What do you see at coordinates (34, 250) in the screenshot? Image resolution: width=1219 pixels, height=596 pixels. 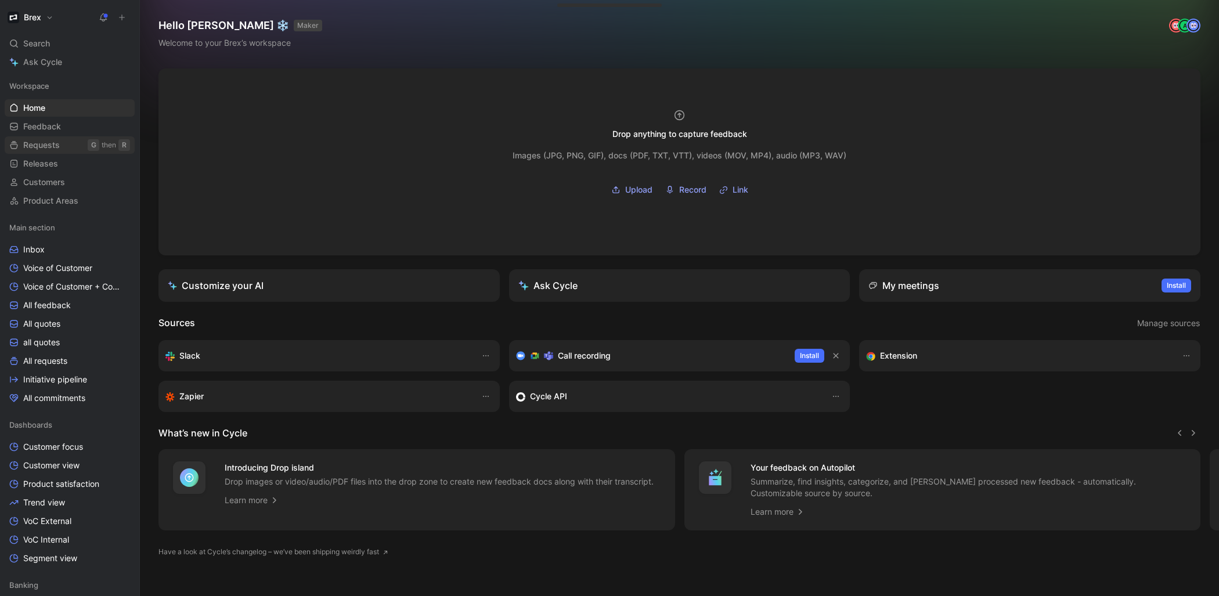 I see `span: Inbox` at bounding box center [34, 250].